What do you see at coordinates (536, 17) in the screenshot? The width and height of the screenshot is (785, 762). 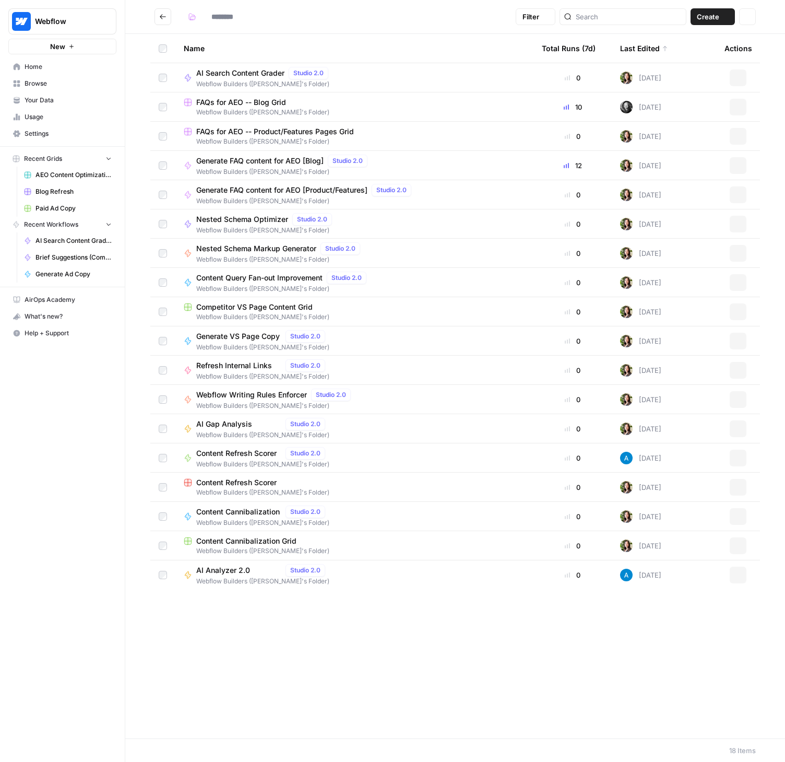 I see `button: Filter` at bounding box center [536, 17].